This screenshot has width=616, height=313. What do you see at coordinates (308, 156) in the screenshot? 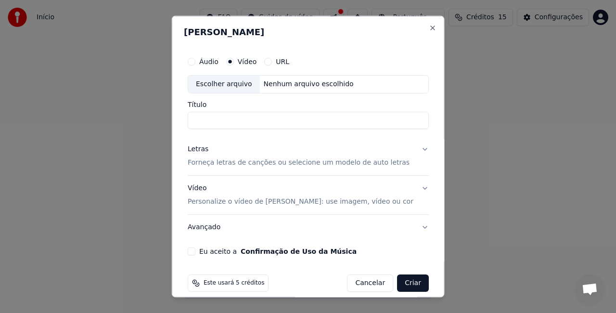
I see `button: LetrasForneça letras de canções ou selecione um modelo de auto letras` at bounding box center [308, 156].